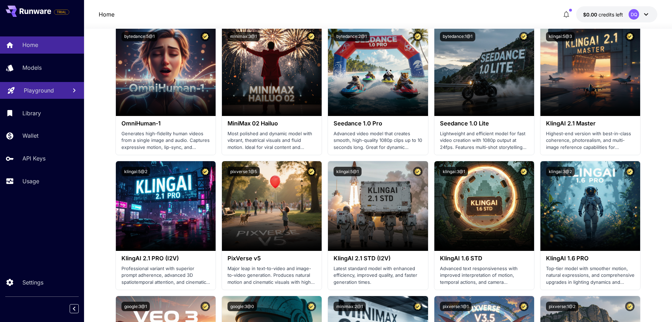 The width and height of the screenshot is (672, 322). What do you see at coordinates (139, 36) in the screenshot?
I see `button: bytedance:5@1` at bounding box center [139, 36].